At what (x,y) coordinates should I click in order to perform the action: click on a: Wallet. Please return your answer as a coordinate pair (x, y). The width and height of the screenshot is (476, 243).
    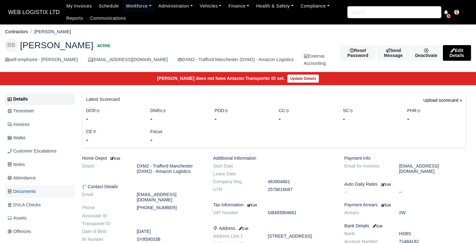
    Looking at the image, I should click on (40, 138).